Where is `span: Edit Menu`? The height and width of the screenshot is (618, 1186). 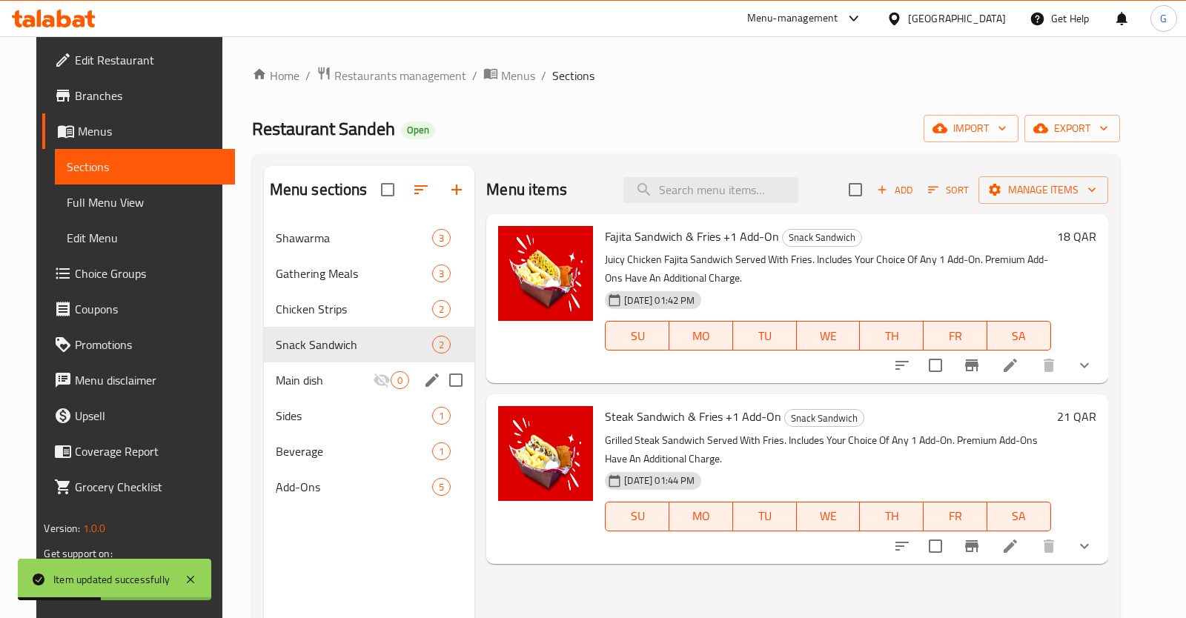
span: Edit Menu is located at coordinates (145, 238).